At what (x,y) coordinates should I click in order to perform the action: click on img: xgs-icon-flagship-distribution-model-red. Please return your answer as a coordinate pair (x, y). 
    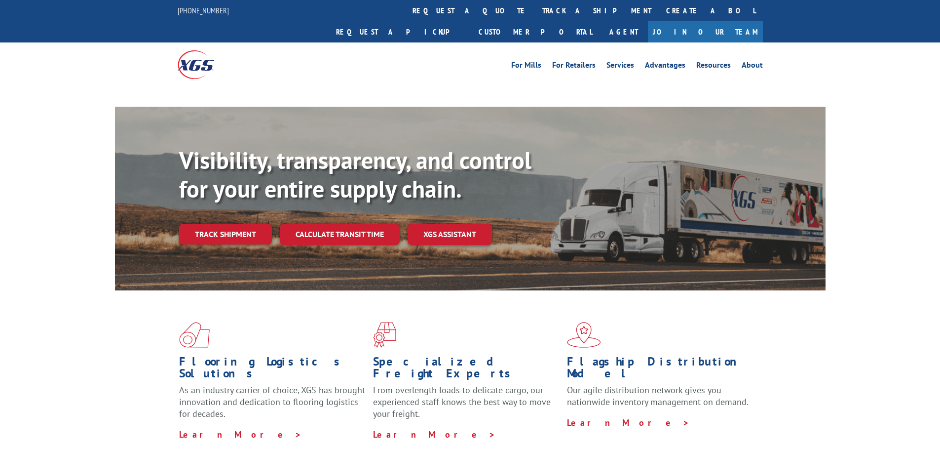
    Looking at the image, I should click on (584, 335).